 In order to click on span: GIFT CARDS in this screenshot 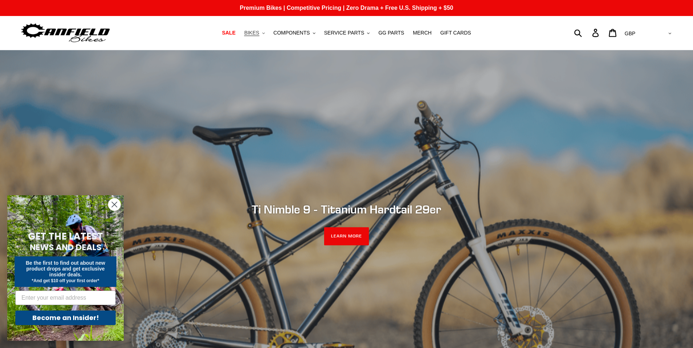, I will do `click(455, 33)`.